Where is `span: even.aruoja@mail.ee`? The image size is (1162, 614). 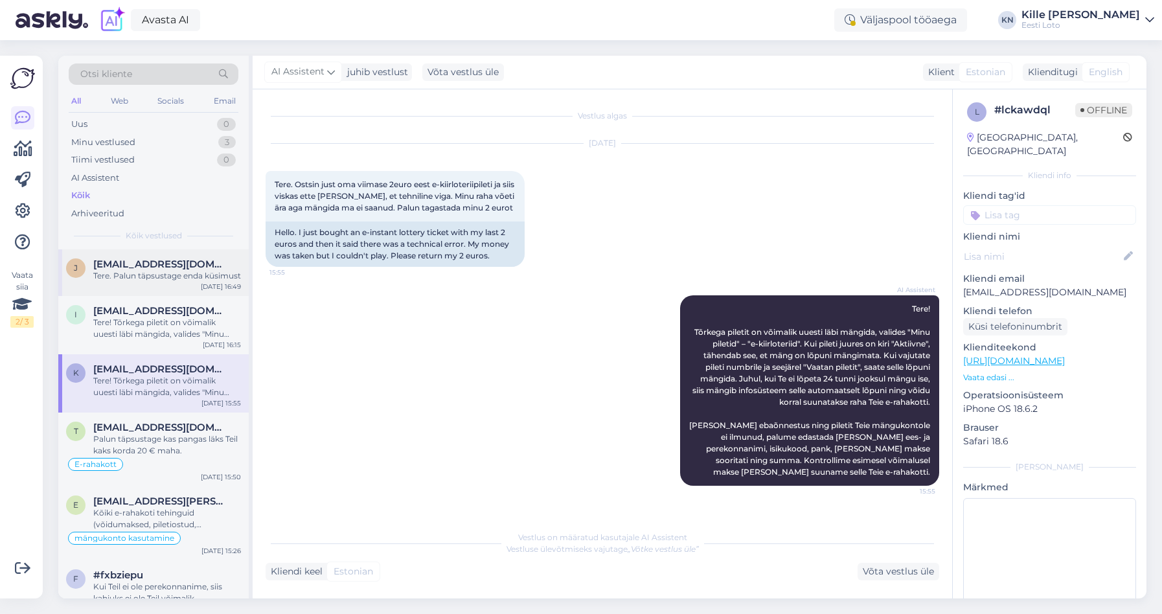
span: even.aruoja@mail.ee is located at coordinates (161, 501).